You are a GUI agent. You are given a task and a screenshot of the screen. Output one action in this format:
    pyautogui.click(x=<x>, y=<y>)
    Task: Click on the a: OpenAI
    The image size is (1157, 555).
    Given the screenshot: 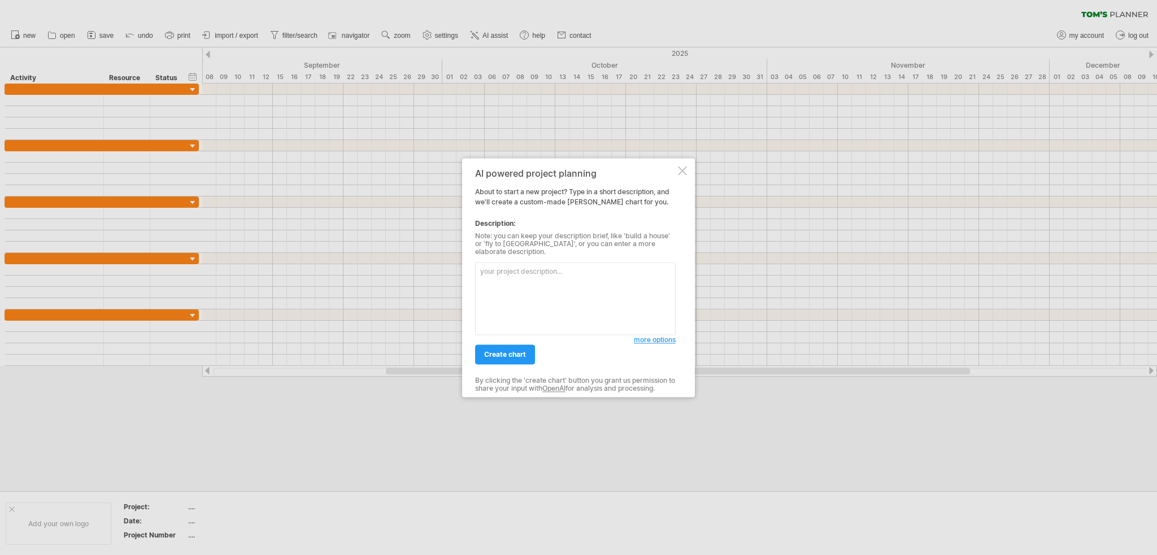 What is the action you would take?
    pyautogui.click(x=553, y=389)
    